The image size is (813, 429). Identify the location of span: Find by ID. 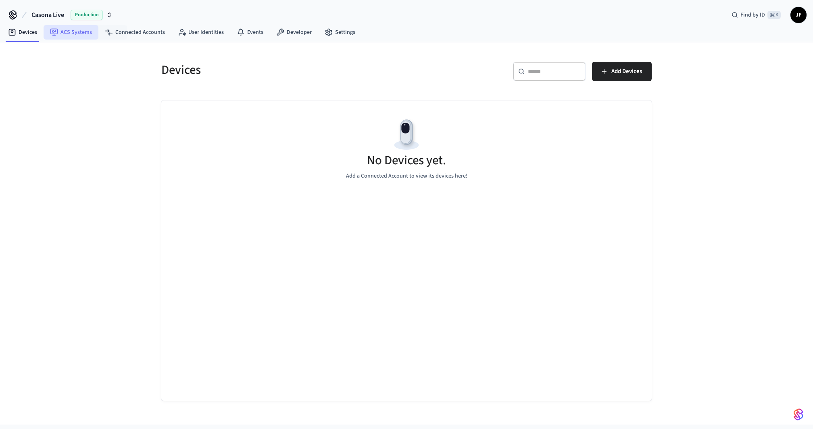
(753, 15).